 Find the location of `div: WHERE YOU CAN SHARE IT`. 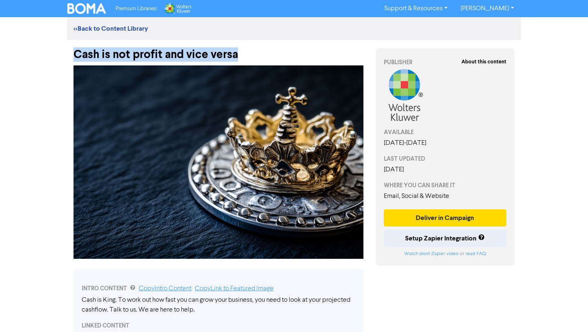

div: WHERE YOU CAN SHARE IT is located at coordinates (445, 185).